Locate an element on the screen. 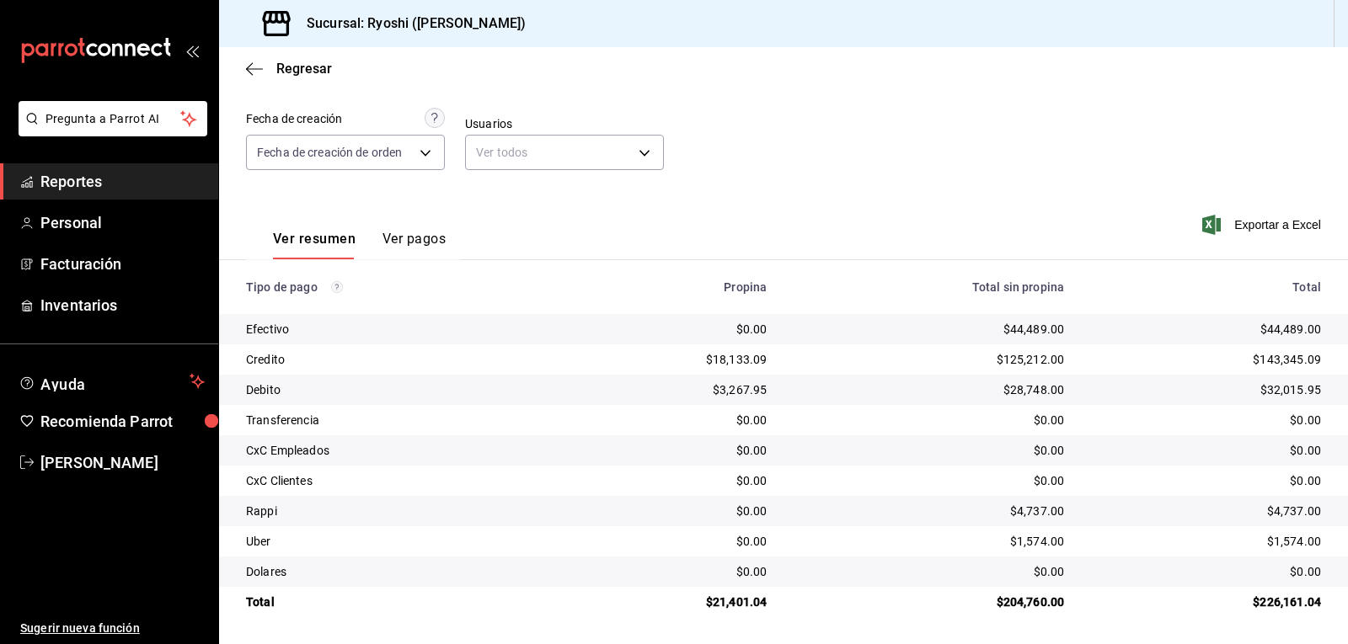 Image resolution: width=1348 pixels, height=644 pixels. div: $125,212.00 is located at coordinates (928, 360).